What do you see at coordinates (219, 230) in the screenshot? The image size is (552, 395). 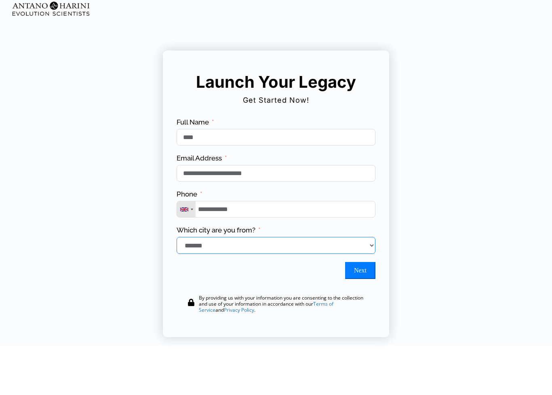 I see `label: Which city are you from?` at bounding box center [219, 230].